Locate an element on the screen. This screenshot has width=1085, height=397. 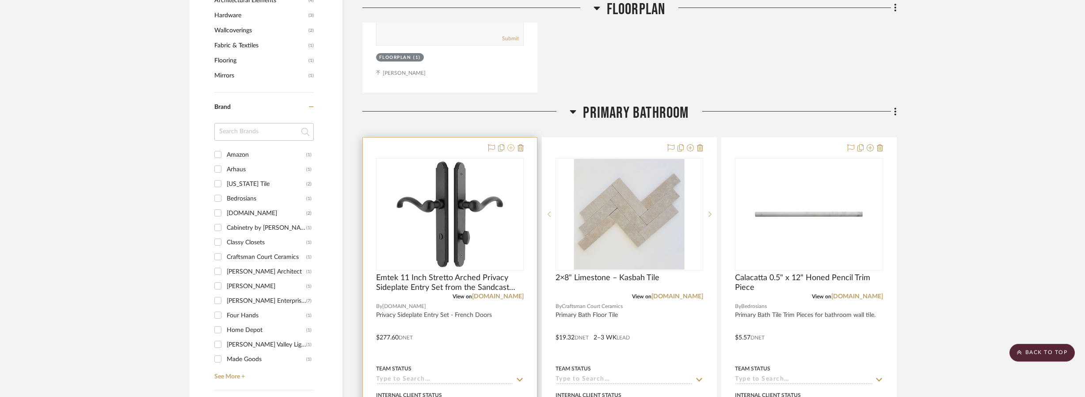
span: Hardware is located at coordinates (260, 15).